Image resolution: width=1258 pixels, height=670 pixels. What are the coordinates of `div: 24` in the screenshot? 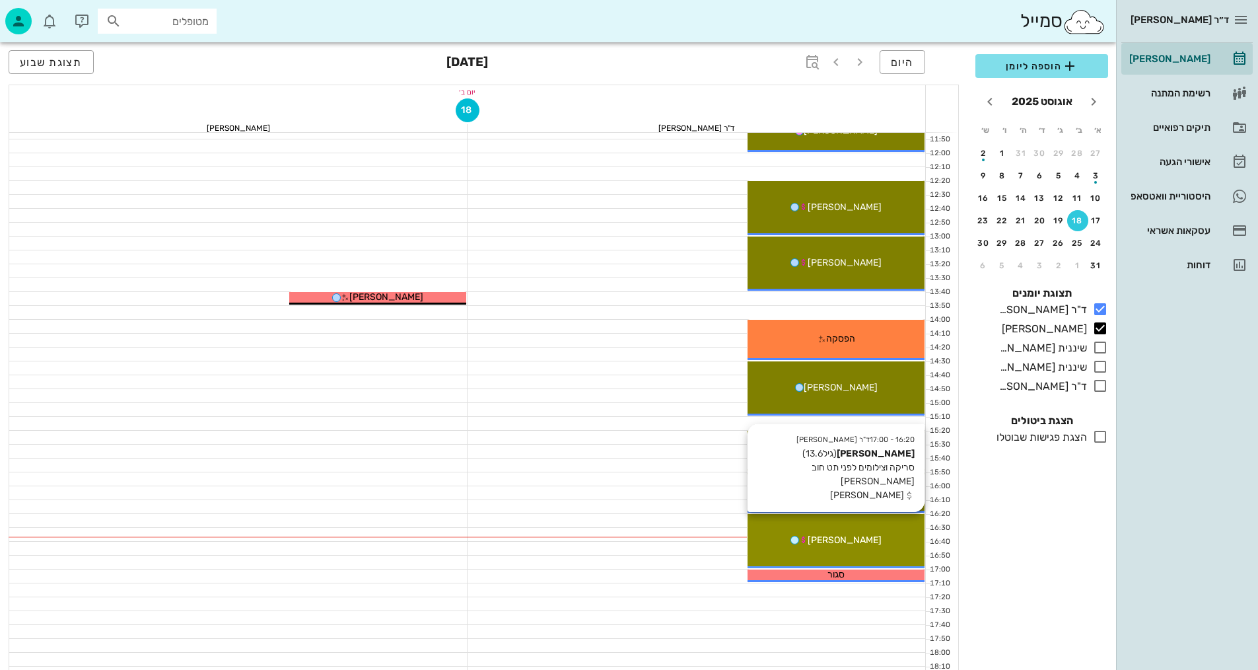 It's located at (1096, 243).